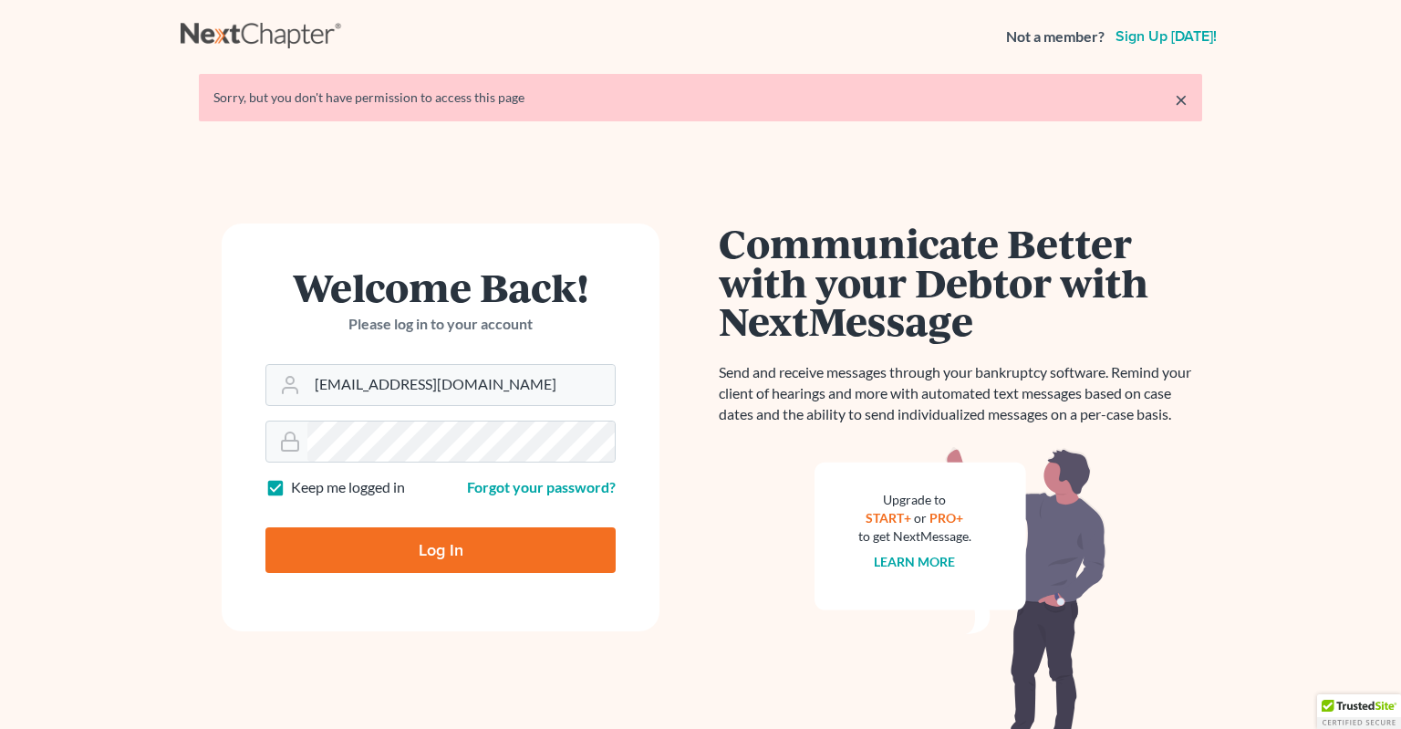 This screenshot has width=1401, height=729. I want to click on div: Sorry, but you don't have permission to access this page, so click(701, 98).